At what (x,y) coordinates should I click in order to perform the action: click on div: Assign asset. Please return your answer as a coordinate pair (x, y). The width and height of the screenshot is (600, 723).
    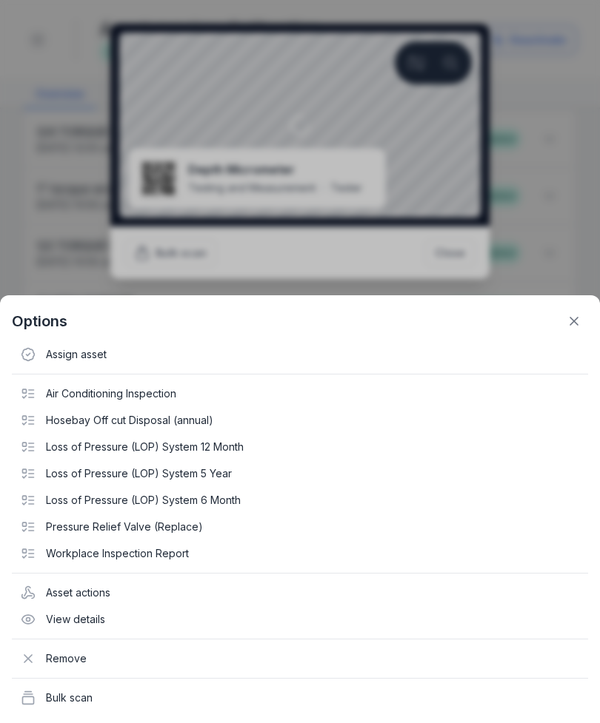
    Looking at the image, I should click on (300, 355).